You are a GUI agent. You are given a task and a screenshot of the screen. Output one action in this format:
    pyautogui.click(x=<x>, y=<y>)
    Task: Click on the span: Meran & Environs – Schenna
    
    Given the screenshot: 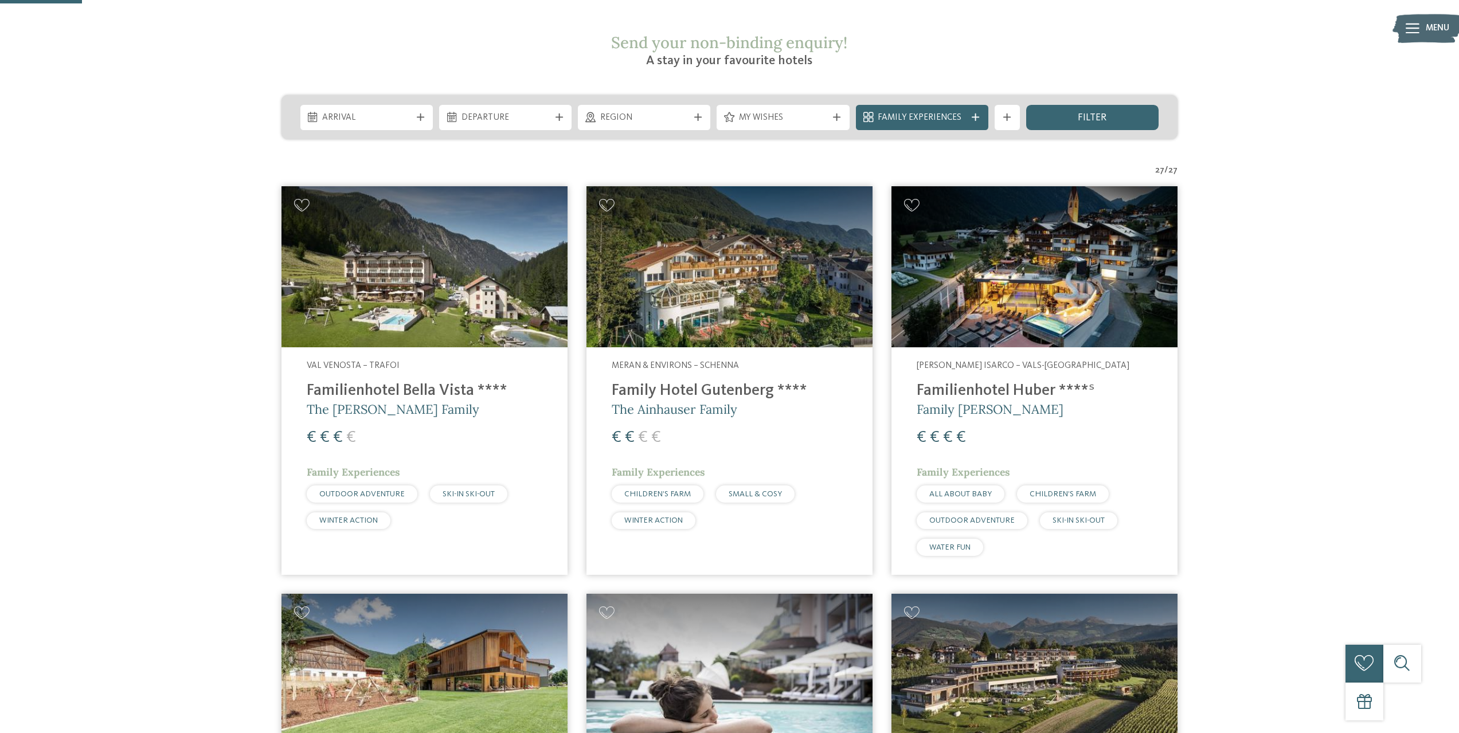 What is the action you would take?
    pyautogui.click(x=675, y=366)
    